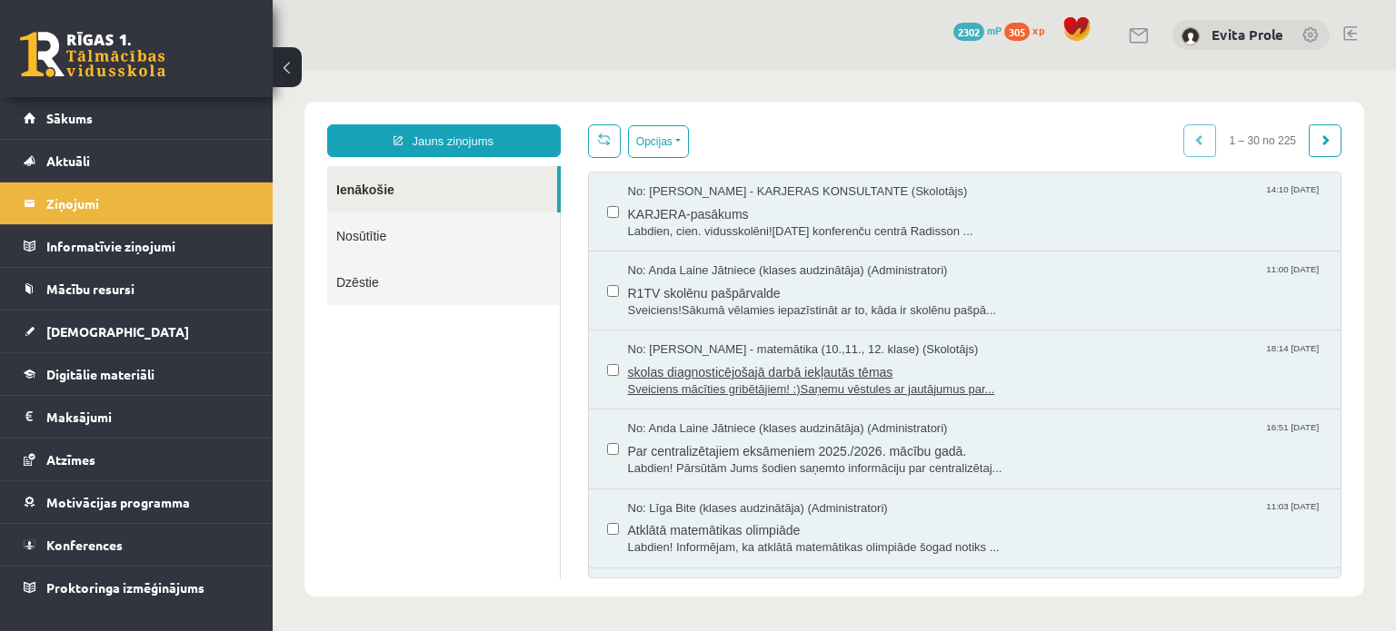 The height and width of the screenshot is (631, 1396). Describe the element at coordinates (69, 118) in the screenshot. I see `span: Sākums` at that location.